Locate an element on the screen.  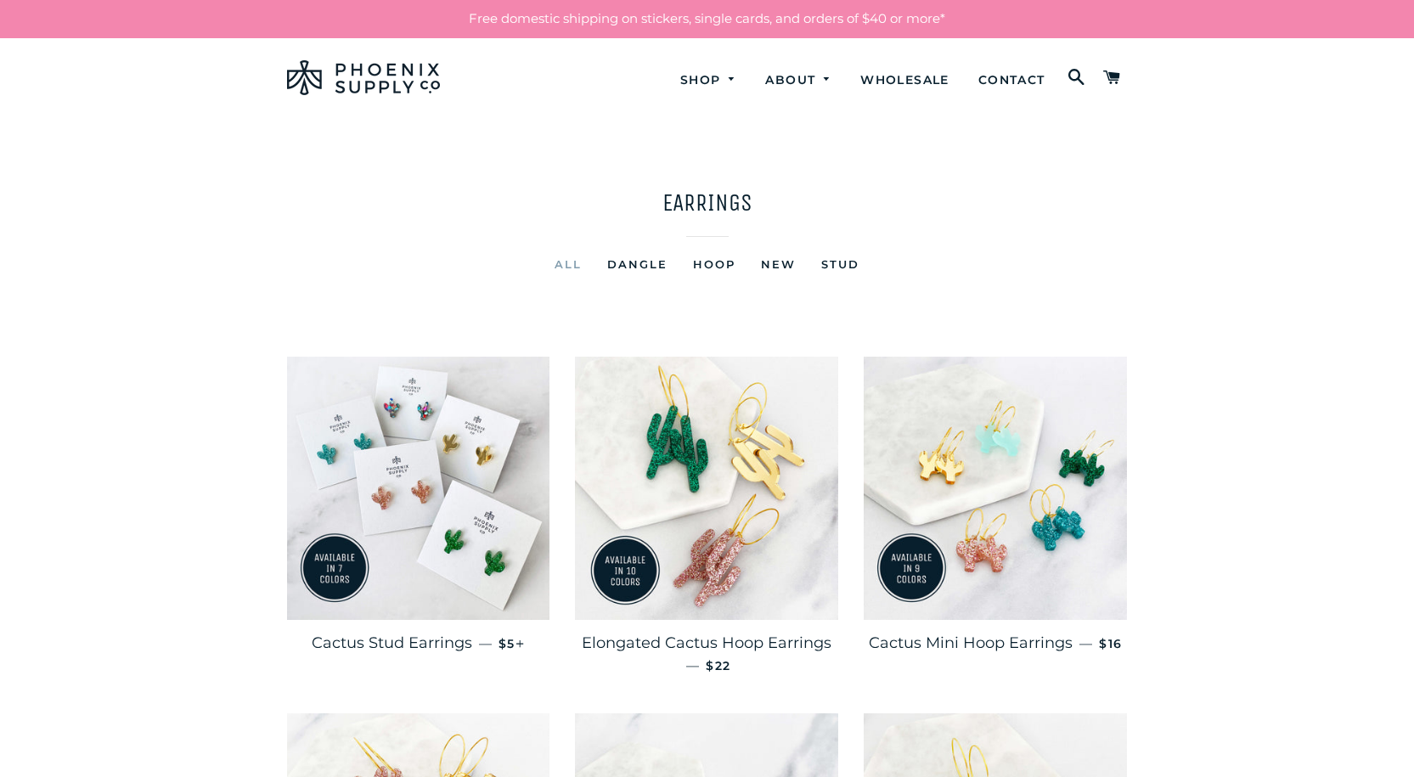
a: Hoop is located at coordinates (714, 264).